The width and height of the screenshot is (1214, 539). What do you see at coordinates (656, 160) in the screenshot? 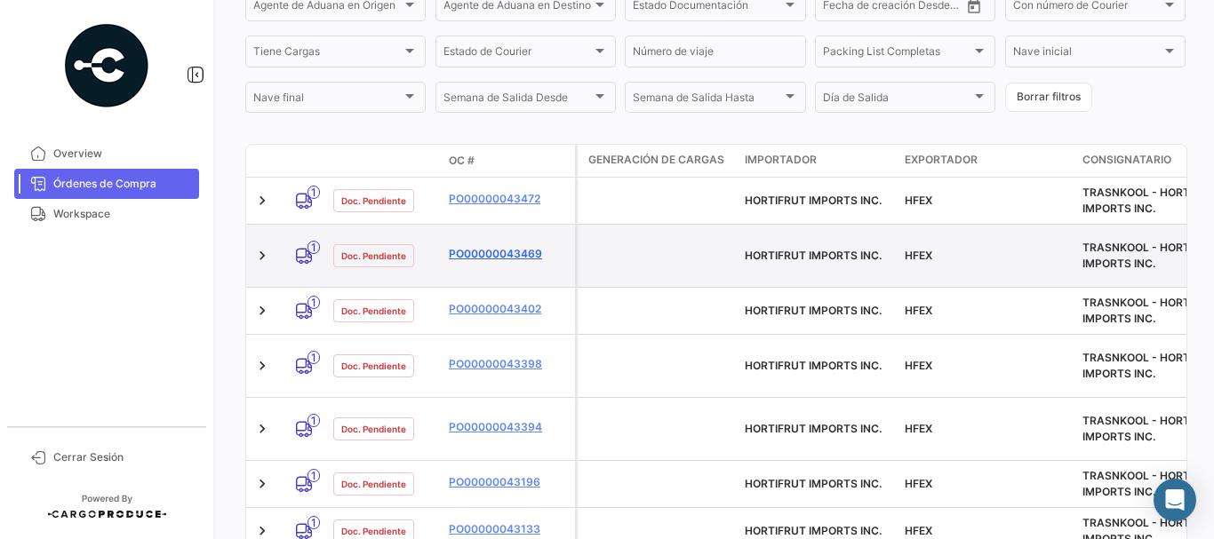
I see `span: Generación de cargas` at bounding box center [656, 160].